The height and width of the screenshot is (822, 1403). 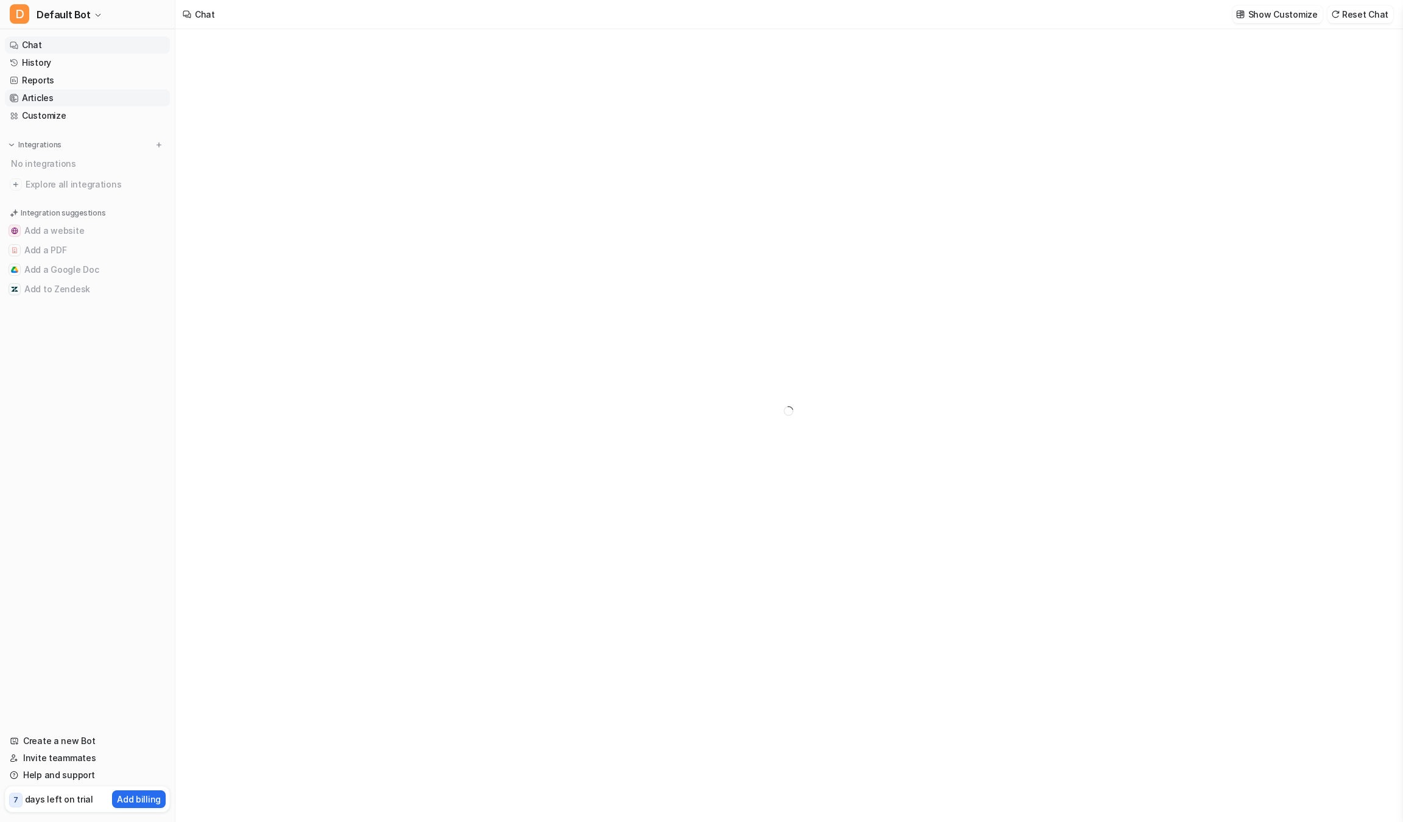 I want to click on img: Add a website, so click(x=15, y=231).